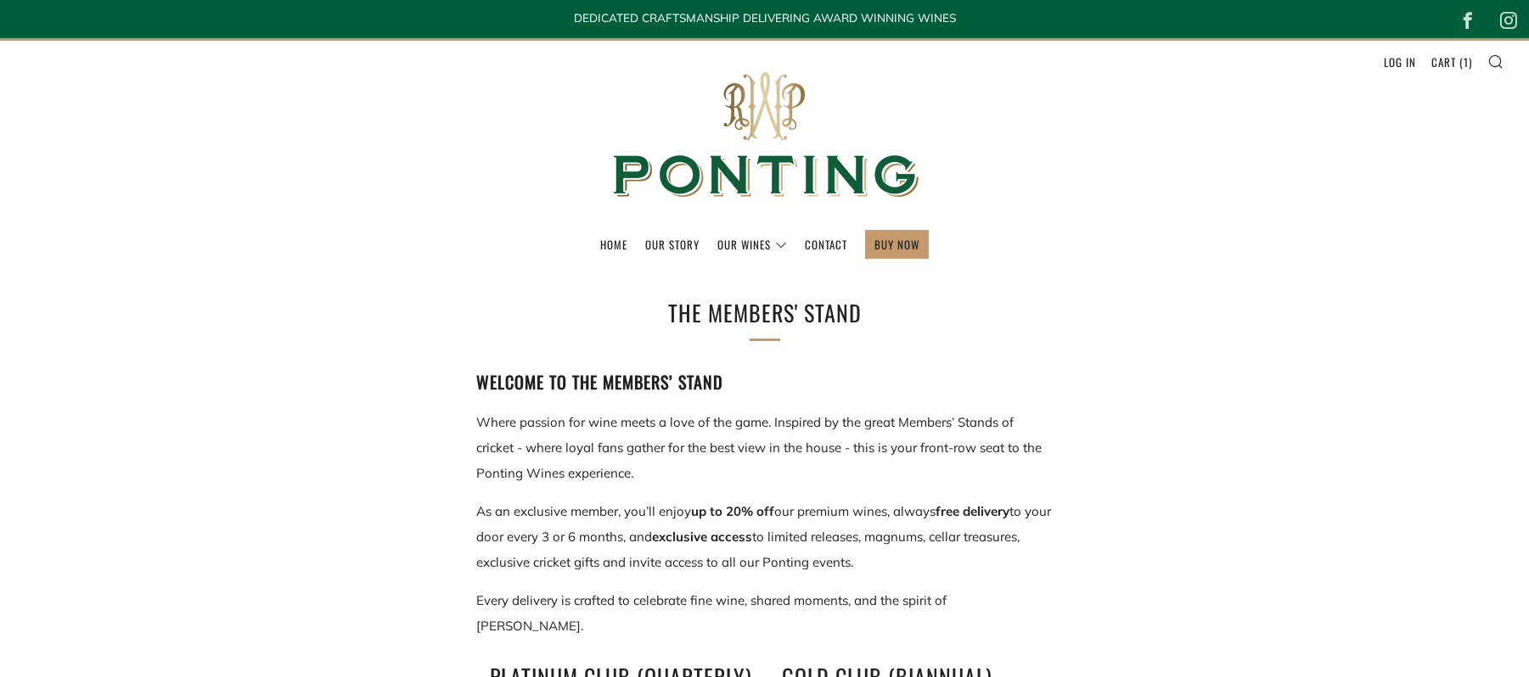 The height and width of the screenshot is (677, 1529). I want to click on img: Ponting Wines, so click(765, 135).